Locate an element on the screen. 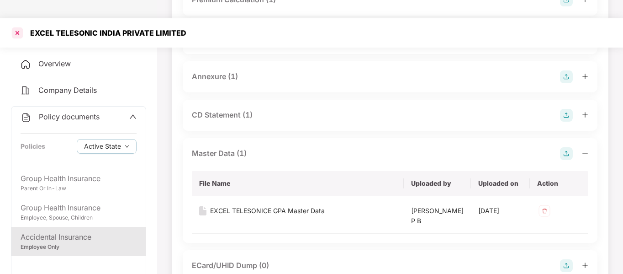 The width and height of the screenshot is (623, 274). img: svg+xml;base64,PHN2ZyB4bWxucz0iaHR0cDovL3d3dy53My5vcmcvMjAwMC9zdmciIHdpZHRoPSIxNiIgaGVpZ2h0PSIyMC... is located at coordinates (203, 211).